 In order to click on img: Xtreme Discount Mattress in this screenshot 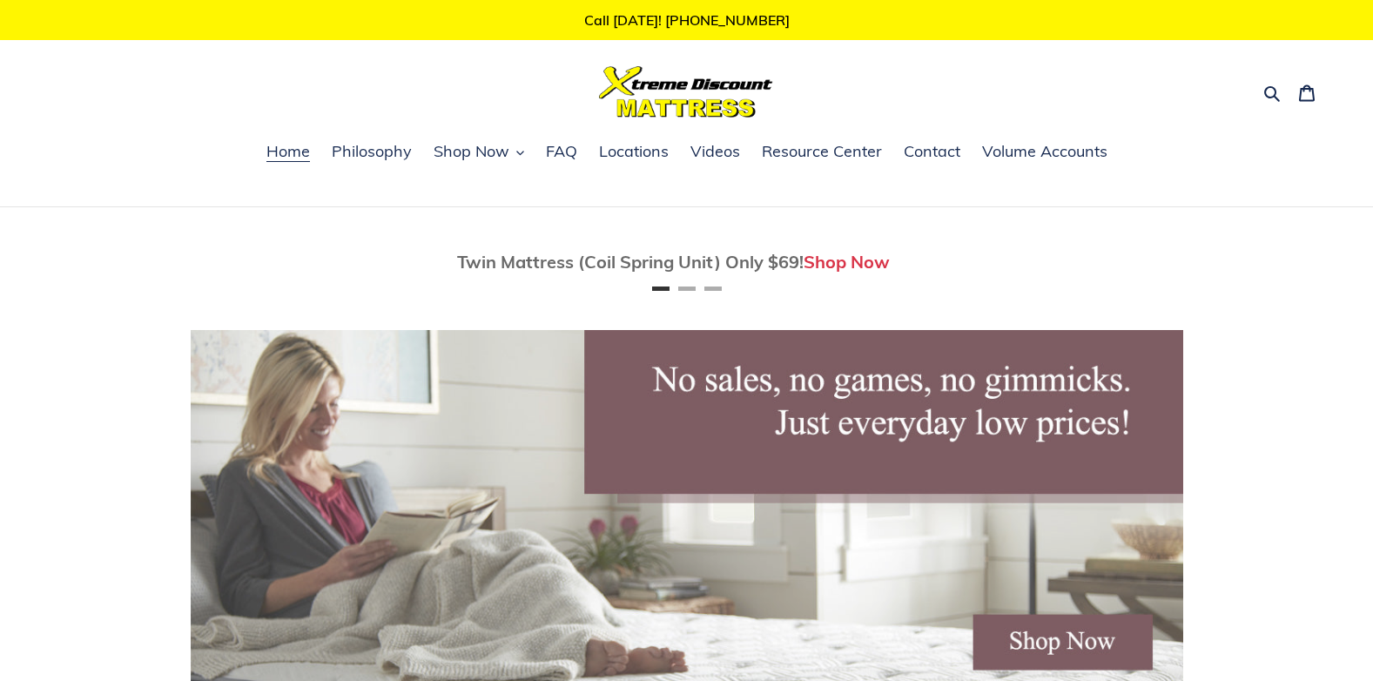, I will do `click(686, 91)`.